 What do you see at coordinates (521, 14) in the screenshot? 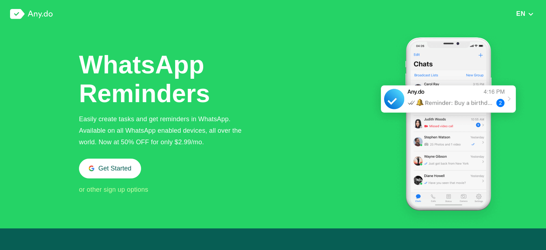
I see `span: EN` at bounding box center [521, 14].